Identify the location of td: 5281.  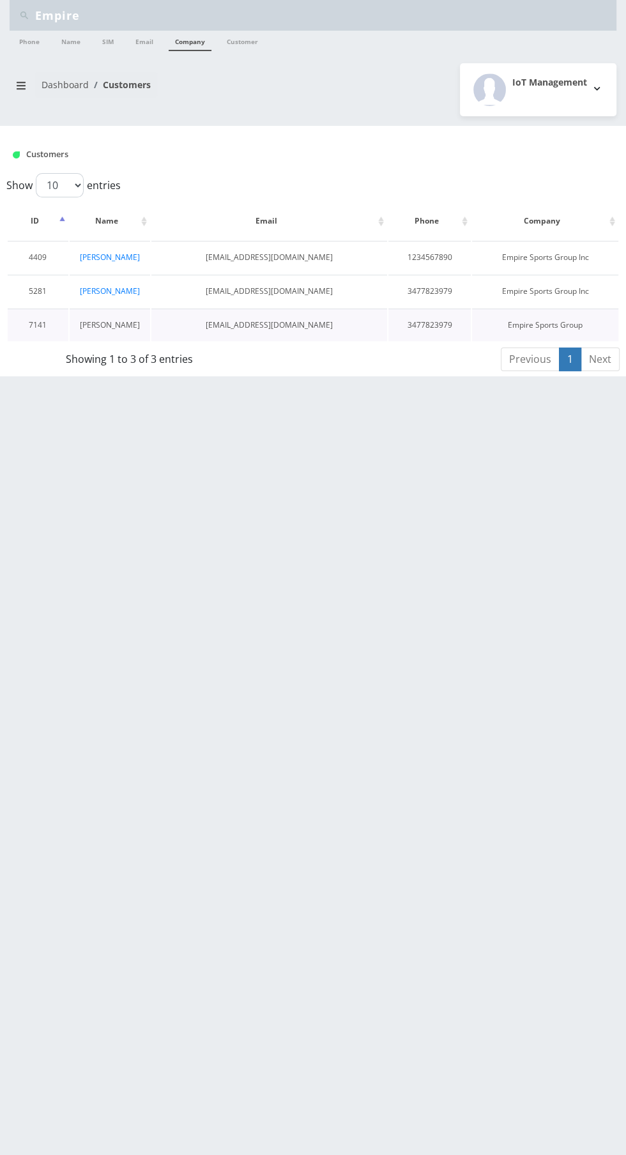
(38, 291).